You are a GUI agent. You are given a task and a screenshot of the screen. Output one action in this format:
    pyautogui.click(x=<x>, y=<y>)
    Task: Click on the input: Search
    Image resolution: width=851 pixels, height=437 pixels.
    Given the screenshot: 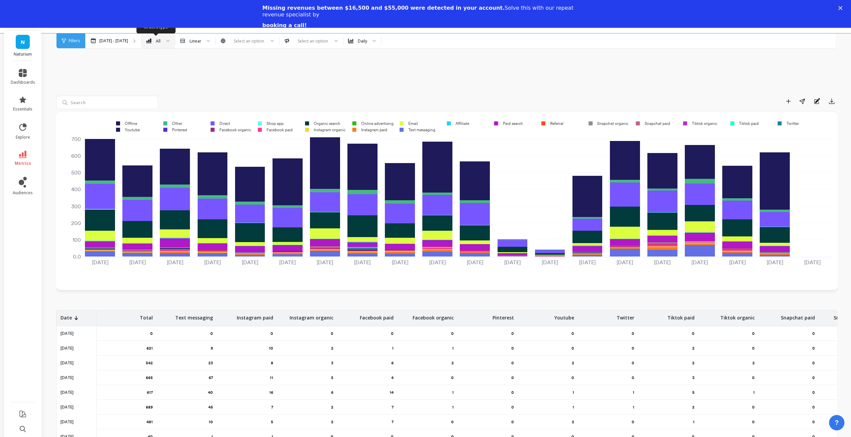 What is the action you would take?
    pyautogui.click(x=107, y=102)
    